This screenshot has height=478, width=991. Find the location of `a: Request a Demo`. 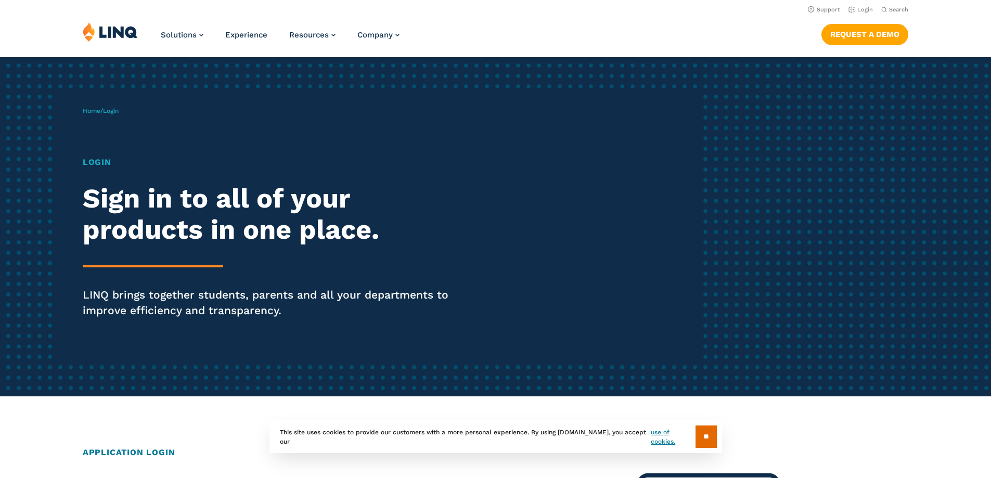

a: Request a Demo is located at coordinates (865, 34).